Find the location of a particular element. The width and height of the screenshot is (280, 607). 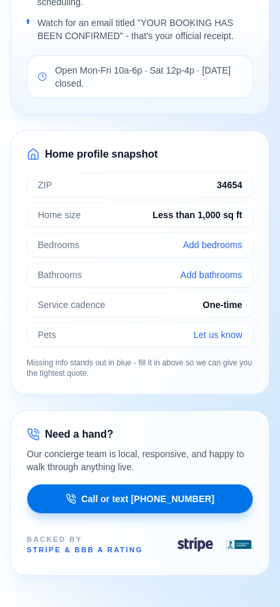

span: Backed by is located at coordinates (85, 539).